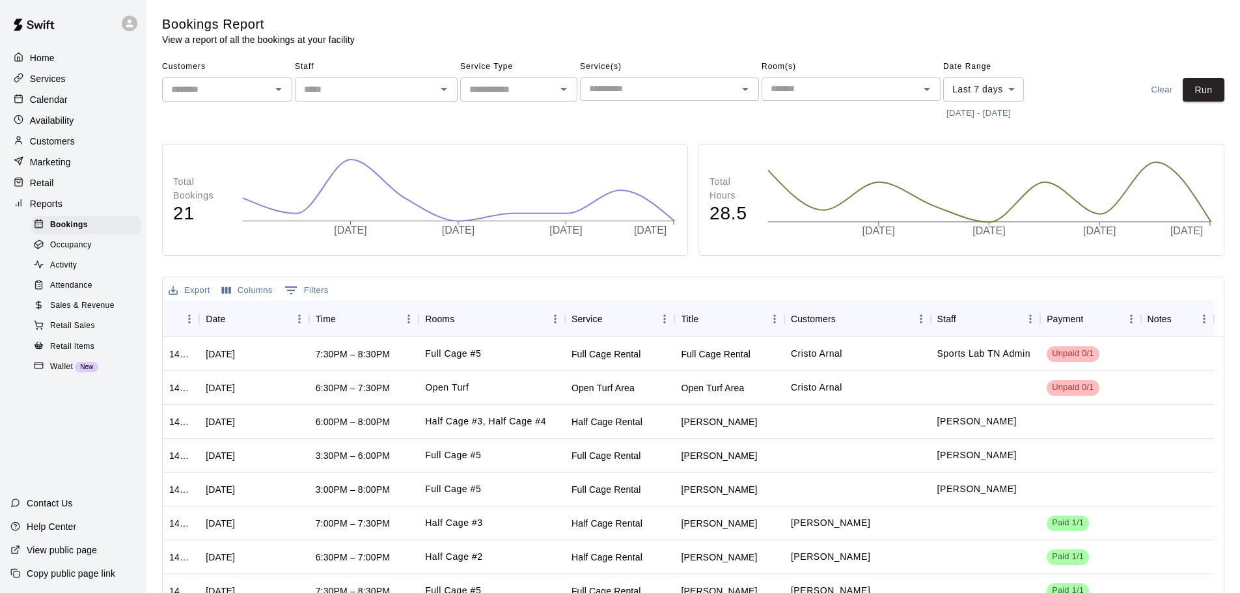 The image size is (1240, 593). I want to click on span: Staff, so click(376, 67).